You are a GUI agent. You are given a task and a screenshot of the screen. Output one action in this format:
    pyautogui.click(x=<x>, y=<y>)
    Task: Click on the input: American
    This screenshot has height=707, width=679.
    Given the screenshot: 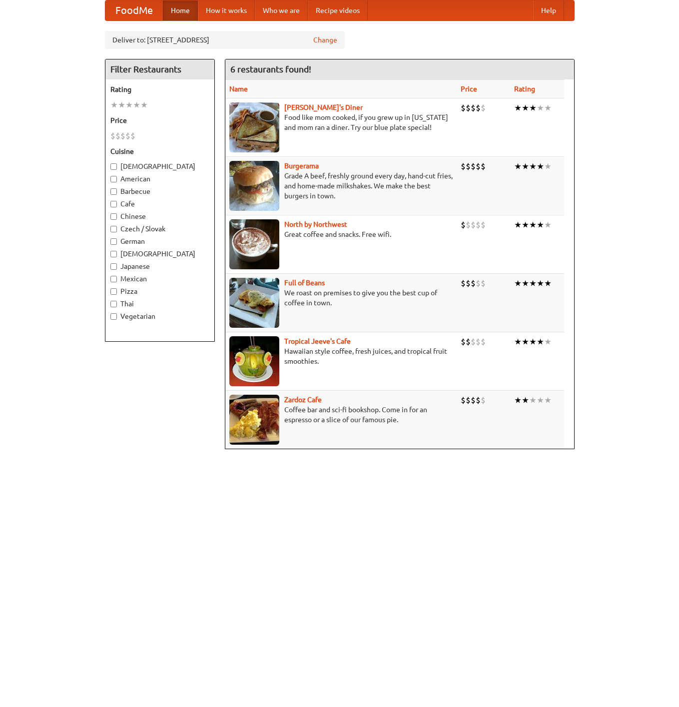 What is the action you would take?
    pyautogui.click(x=113, y=179)
    